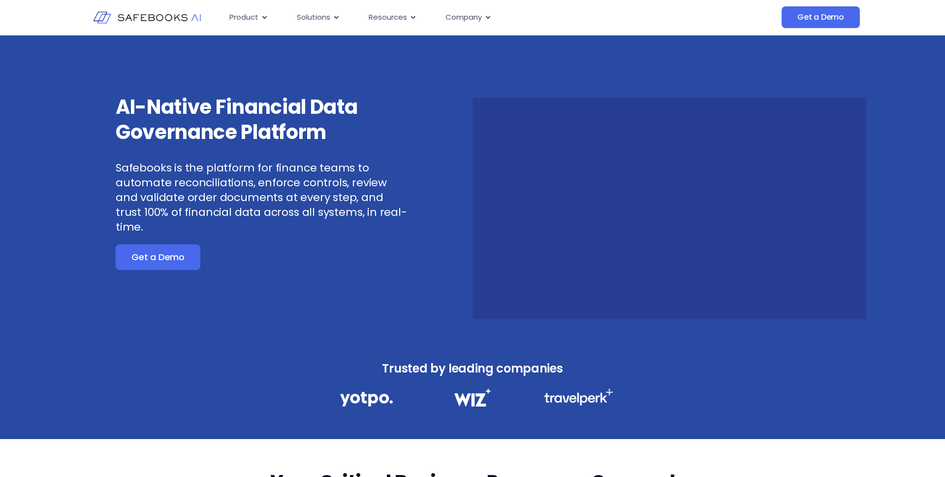  Describe the element at coordinates (579, 396) in the screenshot. I see `img: Financial Data Governance 3` at that location.